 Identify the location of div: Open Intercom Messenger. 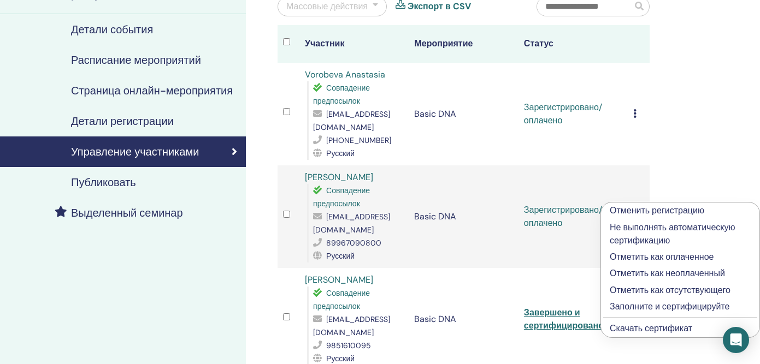
(736, 340).